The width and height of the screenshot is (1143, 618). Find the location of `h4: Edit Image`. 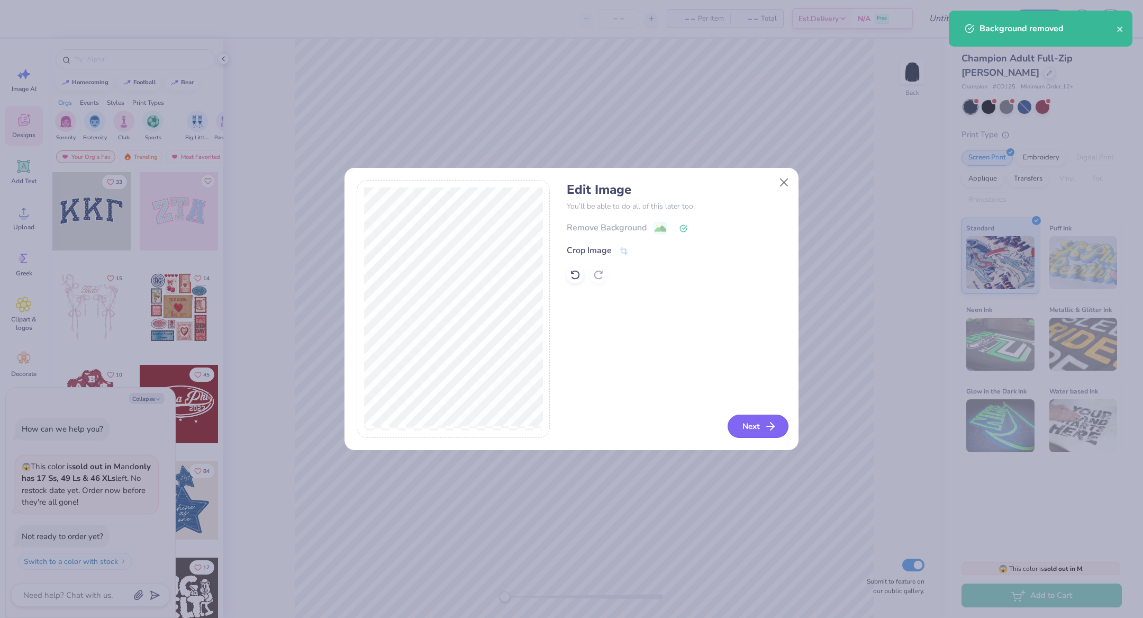

h4: Edit Image is located at coordinates (676, 190).